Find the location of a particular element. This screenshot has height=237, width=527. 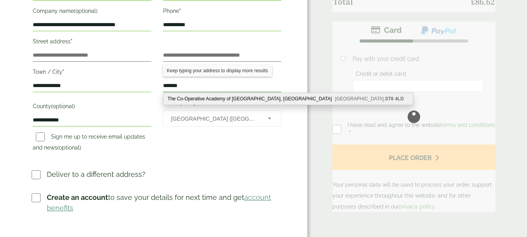

label: Street address is located at coordinates (92, 43).